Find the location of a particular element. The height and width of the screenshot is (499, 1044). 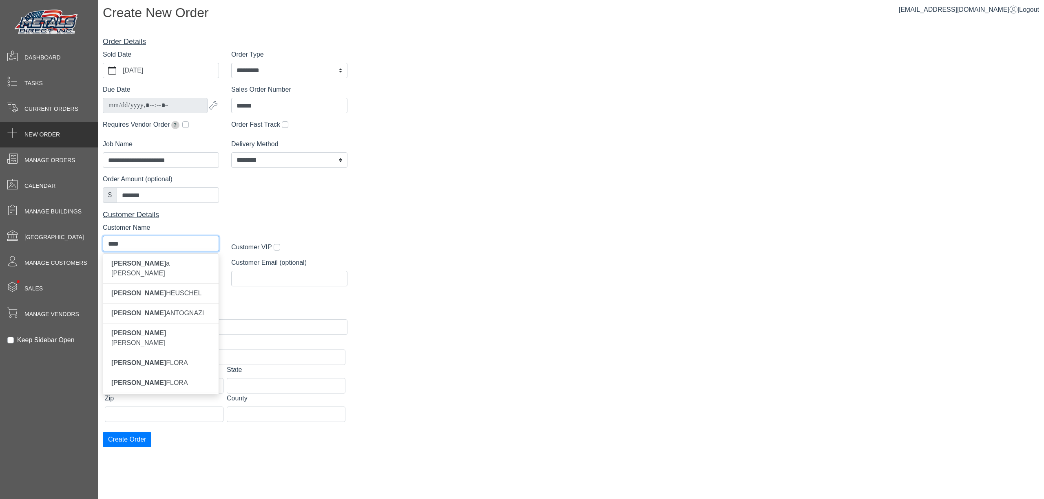

span: Manage Customers is located at coordinates (56, 263).